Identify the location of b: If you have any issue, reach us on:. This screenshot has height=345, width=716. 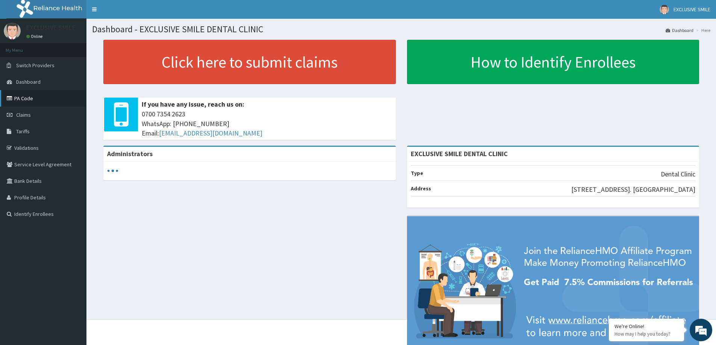
(193, 104).